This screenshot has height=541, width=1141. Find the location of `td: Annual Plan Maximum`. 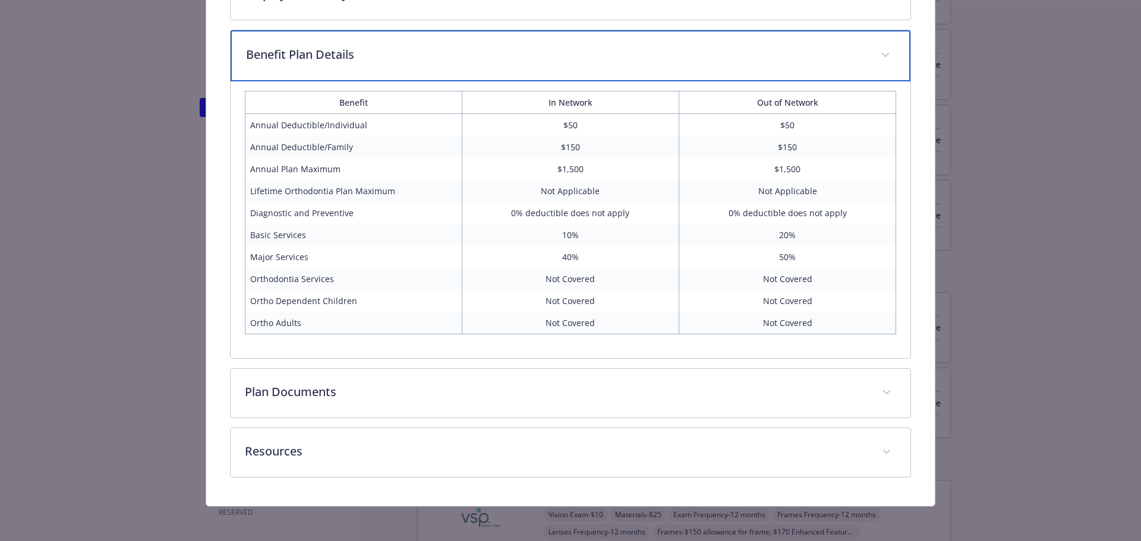

td: Annual Plan Maximum is located at coordinates (353, 169).